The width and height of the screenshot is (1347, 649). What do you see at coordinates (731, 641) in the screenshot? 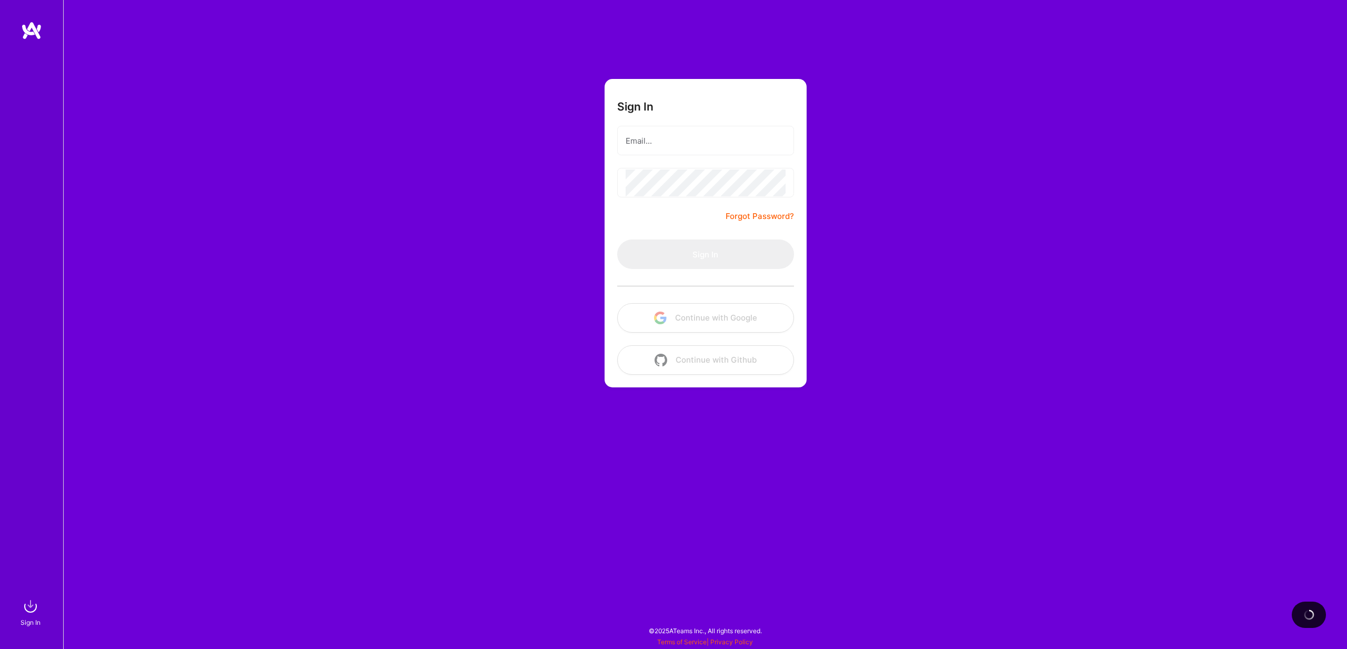
I see `a: Privacy Policy` at bounding box center [731, 641].